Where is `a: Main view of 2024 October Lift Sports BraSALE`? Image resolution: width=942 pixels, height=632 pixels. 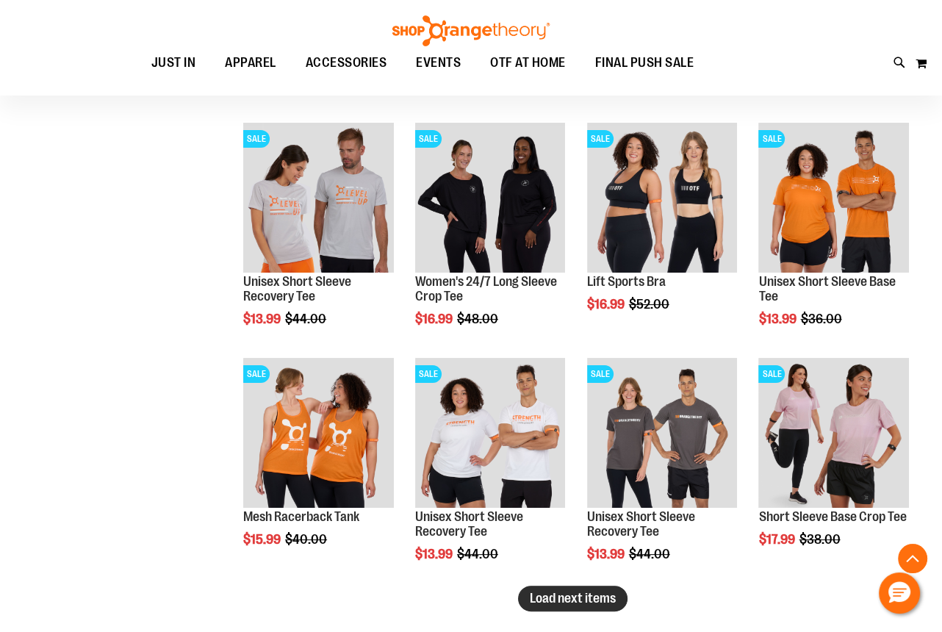
a: Main view of 2024 October Lift Sports BraSALE is located at coordinates (662, 198).